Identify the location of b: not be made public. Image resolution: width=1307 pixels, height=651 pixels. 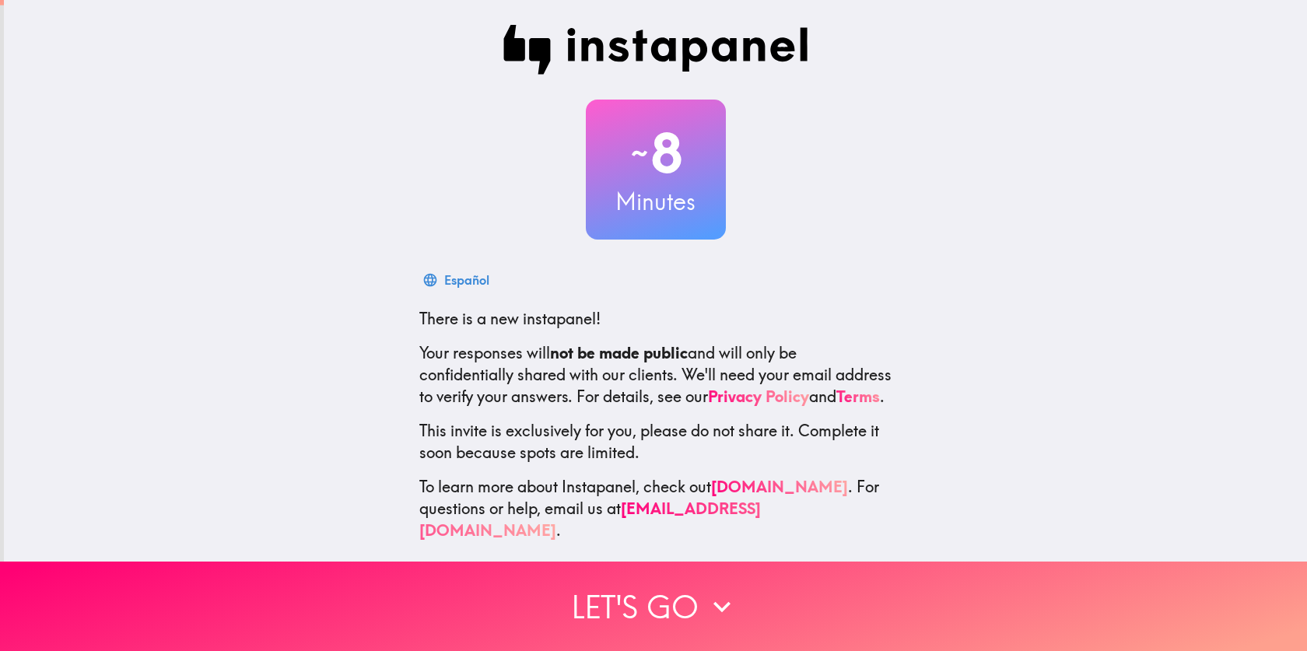
(619, 353).